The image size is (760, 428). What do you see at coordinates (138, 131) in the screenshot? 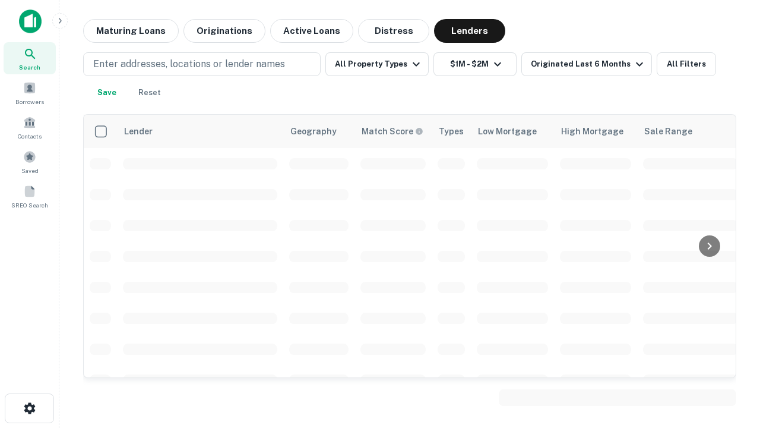
I see `div: Lender` at bounding box center [138, 131].